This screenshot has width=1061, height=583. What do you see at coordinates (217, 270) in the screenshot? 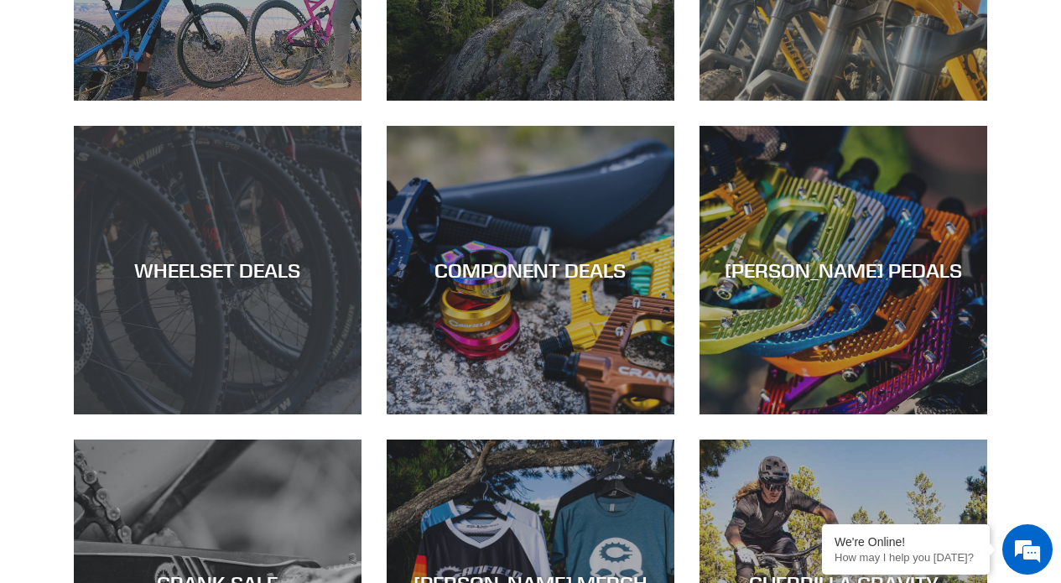
I see `div: WHEELSET DEALS` at bounding box center [217, 270].